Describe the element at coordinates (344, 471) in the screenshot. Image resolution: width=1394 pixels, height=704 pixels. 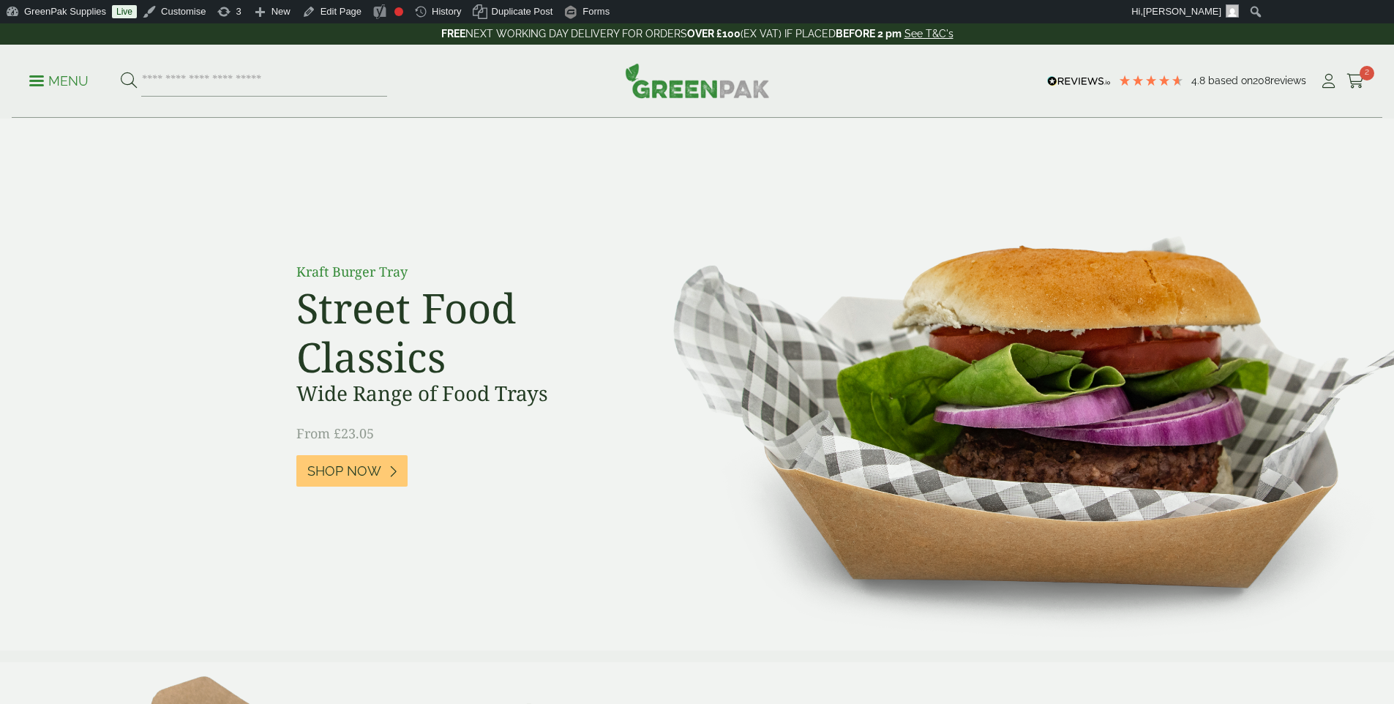
I see `span: Shop Now` at that location.